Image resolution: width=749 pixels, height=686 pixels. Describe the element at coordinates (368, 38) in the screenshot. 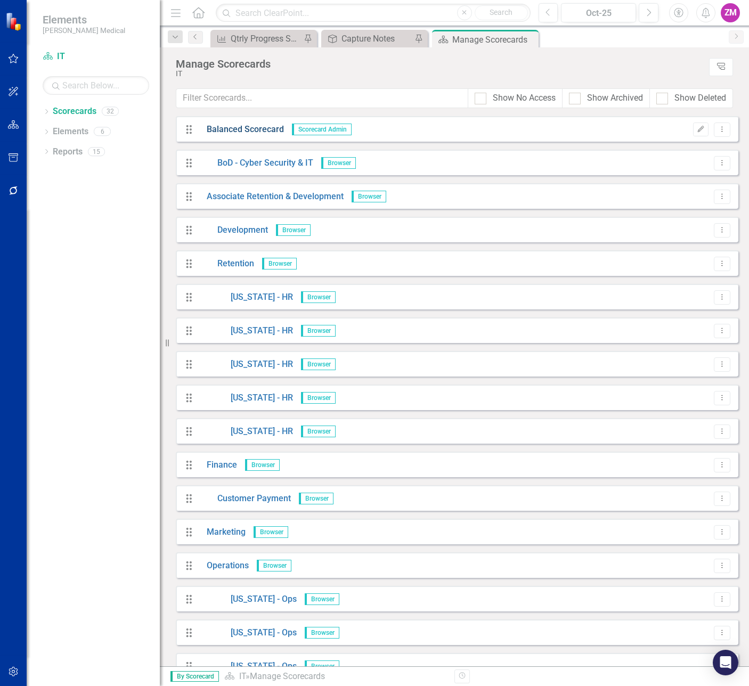

I see `a: Capture Notes` at that location.